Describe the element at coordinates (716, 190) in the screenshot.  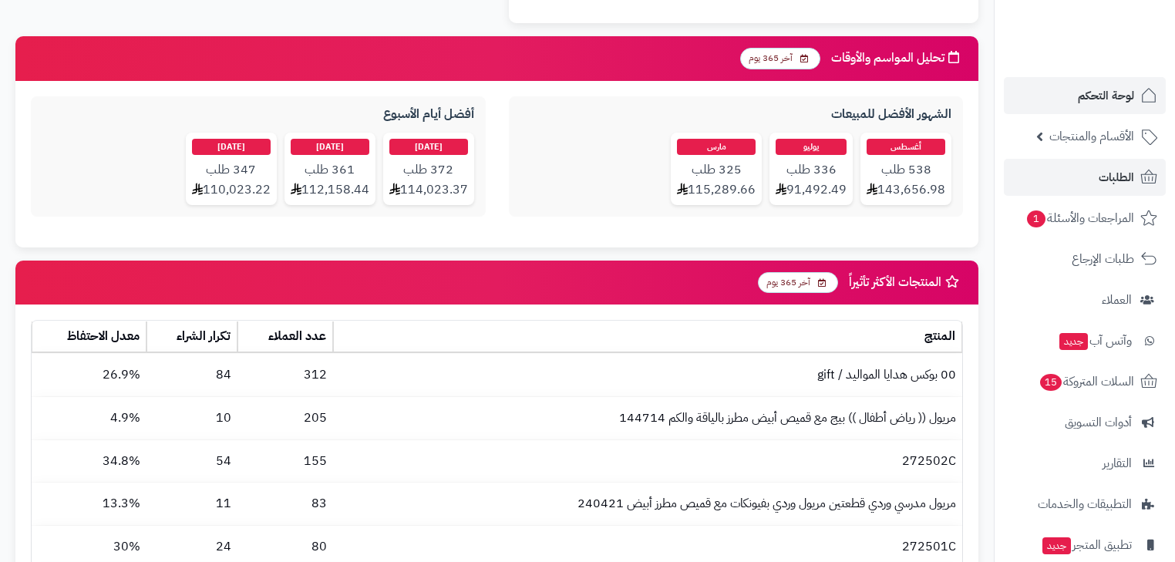
I see `span: 115,289.66` at that location.